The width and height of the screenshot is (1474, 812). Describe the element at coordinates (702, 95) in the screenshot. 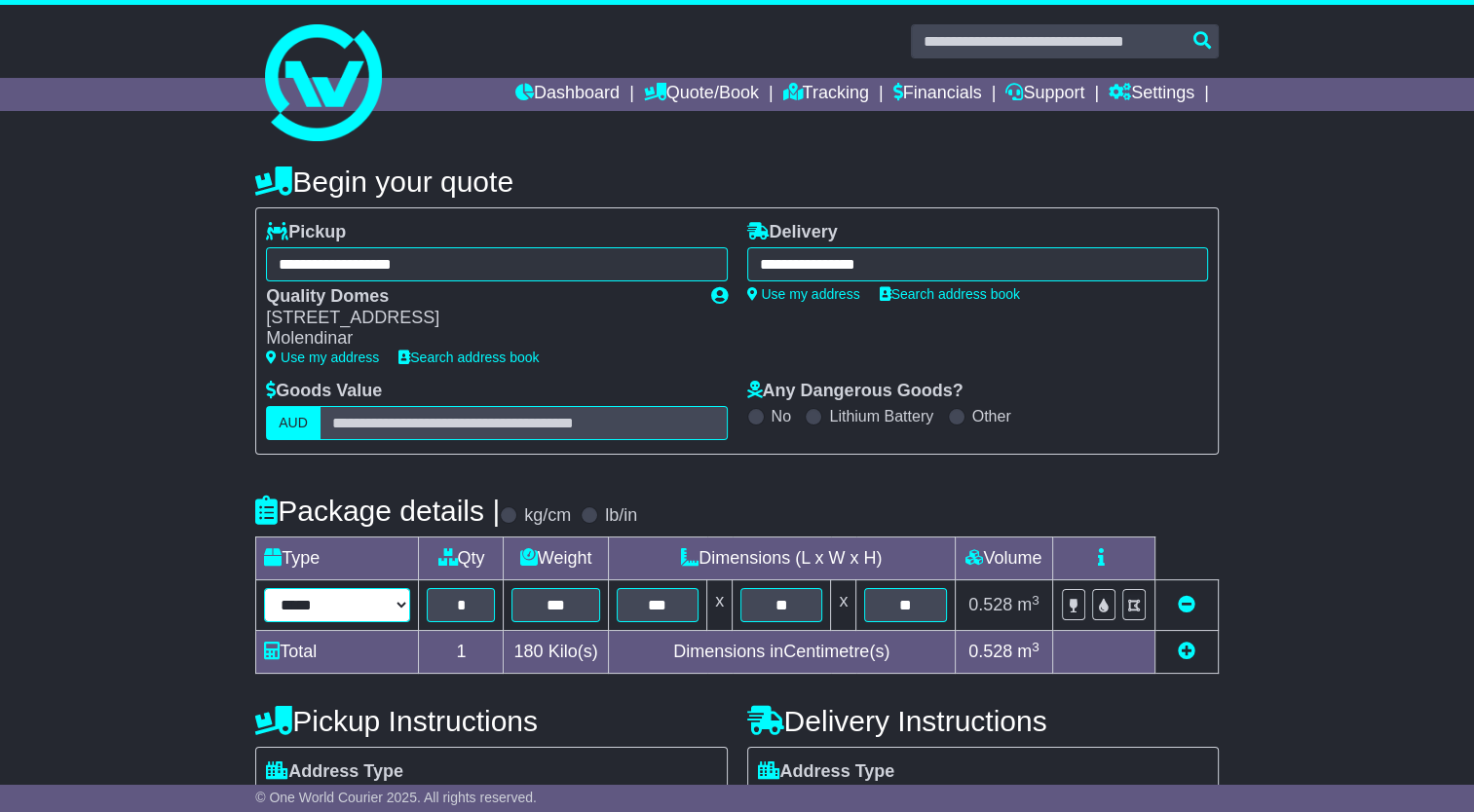

I see `a: Quote/Book` at that location.